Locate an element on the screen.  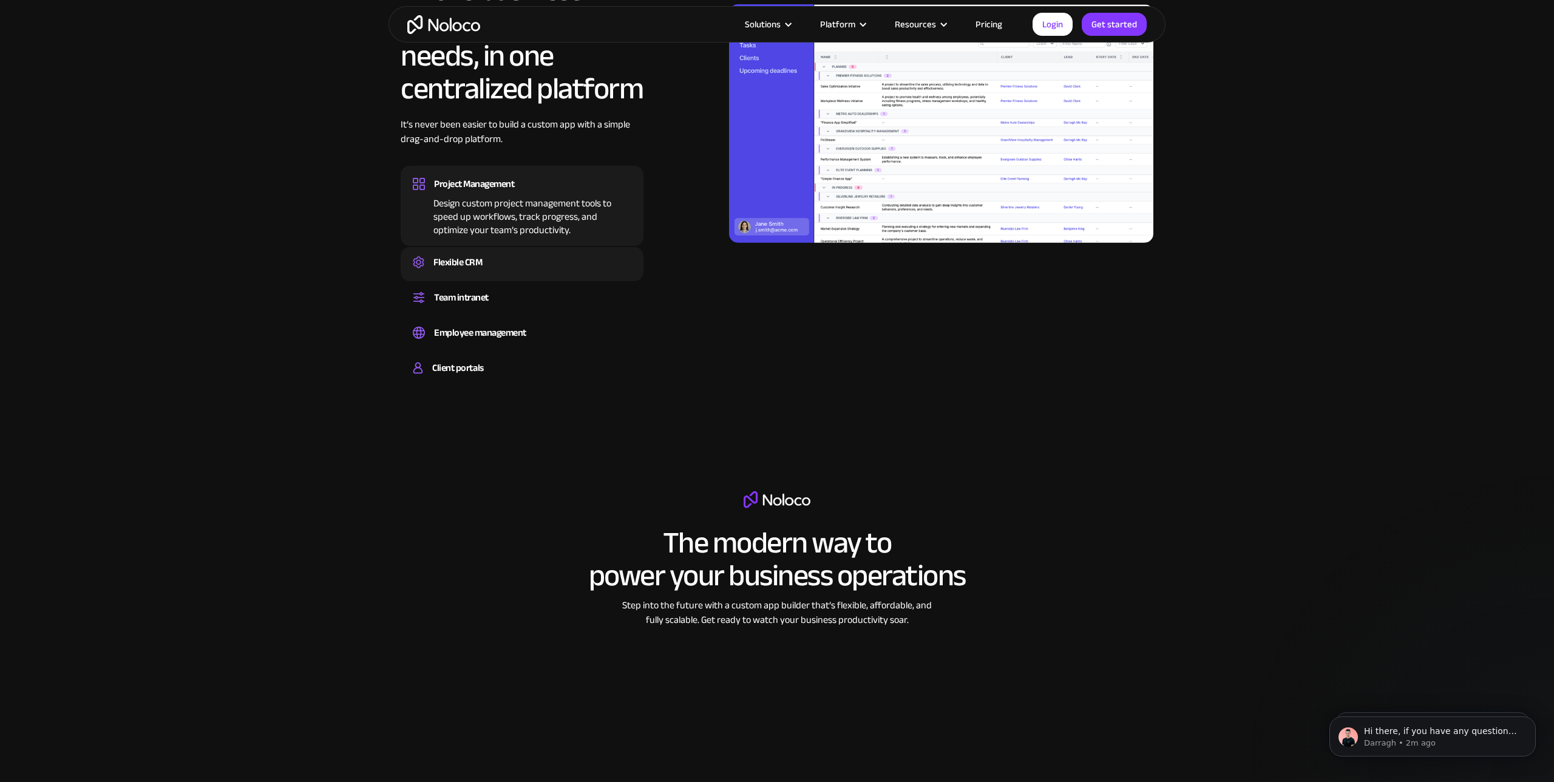
p: Message from Darragh, sent 2m ago is located at coordinates (131, 52).